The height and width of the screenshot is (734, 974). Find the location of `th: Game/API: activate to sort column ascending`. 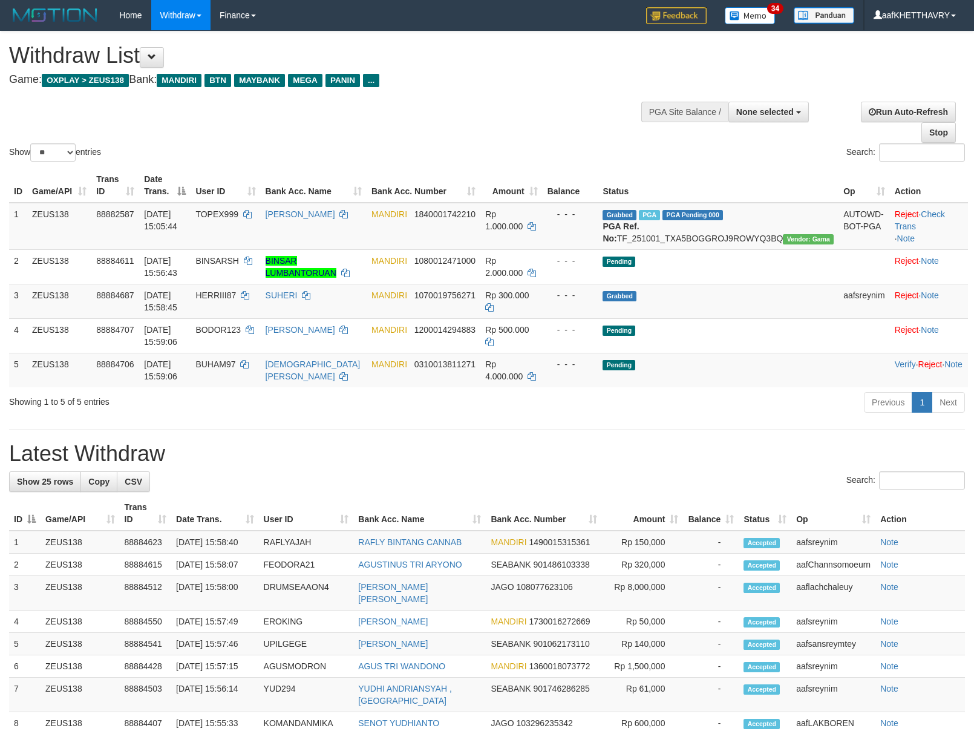

th: Game/API: activate to sort column ascending is located at coordinates (59, 185).